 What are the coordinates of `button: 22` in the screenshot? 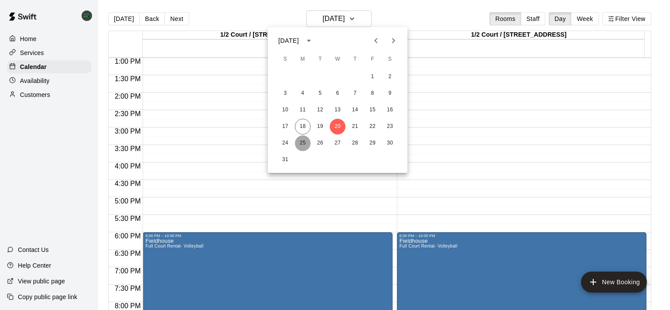 It's located at (372, 126).